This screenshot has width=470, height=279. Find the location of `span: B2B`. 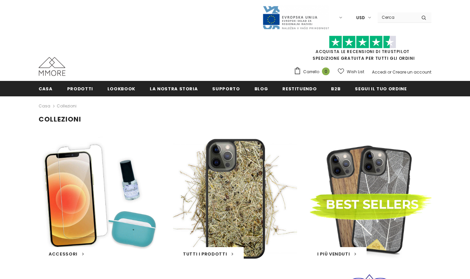

span: B2B is located at coordinates (336, 89).